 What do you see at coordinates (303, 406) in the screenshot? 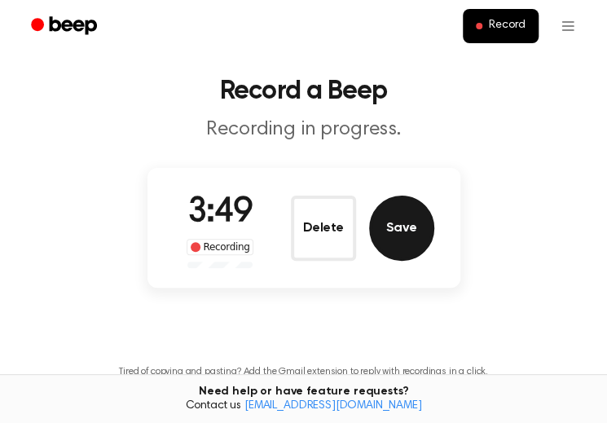
I see `span: Contact us` at bounding box center [303, 406].